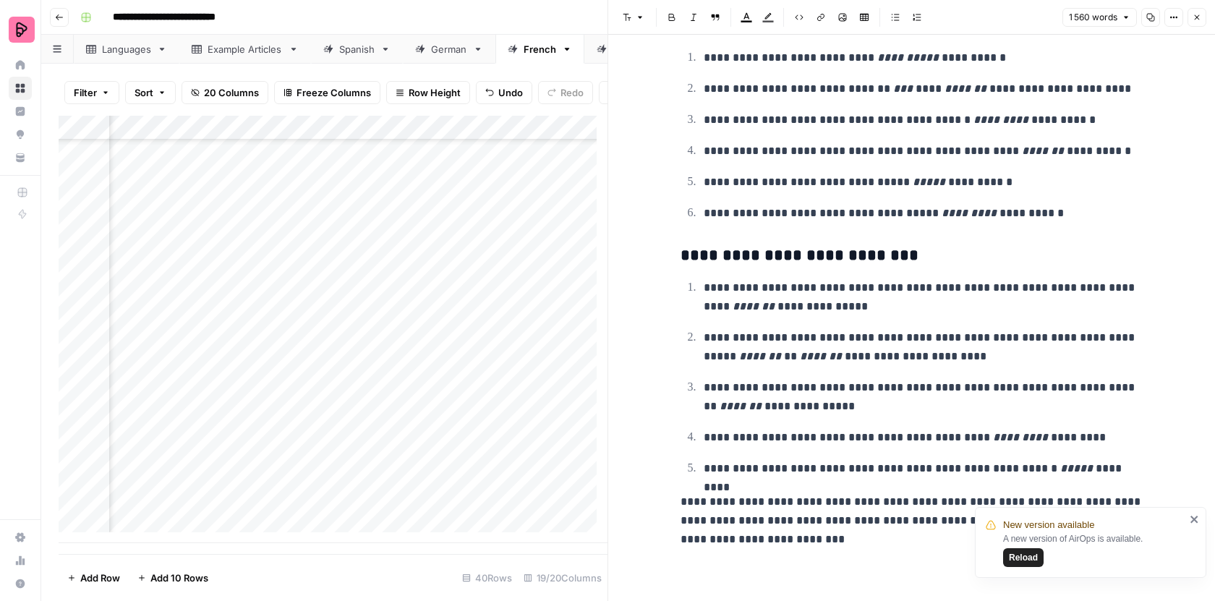  I want to click on button: close, so click(1194, 519).